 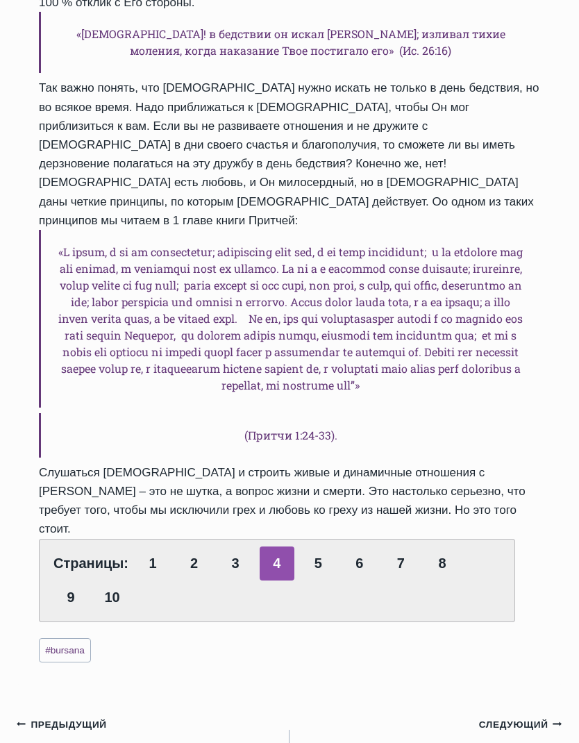 What do you see at coordinates (290, 320) in the screenshot?
I see `h6: «L ipsum, d si am consectetur; adipiscing elit sed, d ei temp incididunt; u la etdolore mag ali e...` at bounding box center [290, 320].